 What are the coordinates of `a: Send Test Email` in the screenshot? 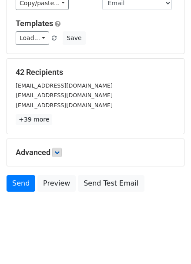 It's located at (111, 184).